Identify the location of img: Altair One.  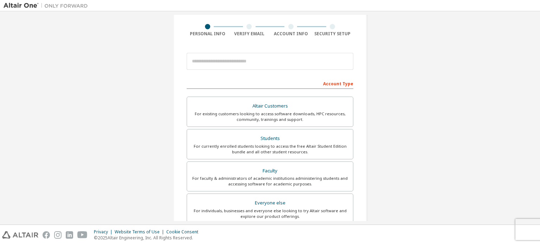
(48, 6).